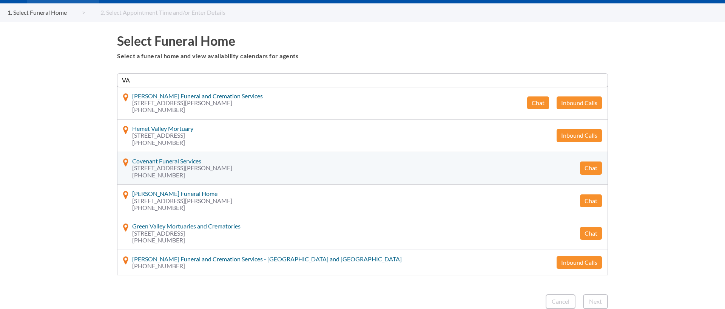 This screenshot has width=725, height=309. I want to click on h6: Select a funeral home and view availability calendars for agents, so click(363, 56).